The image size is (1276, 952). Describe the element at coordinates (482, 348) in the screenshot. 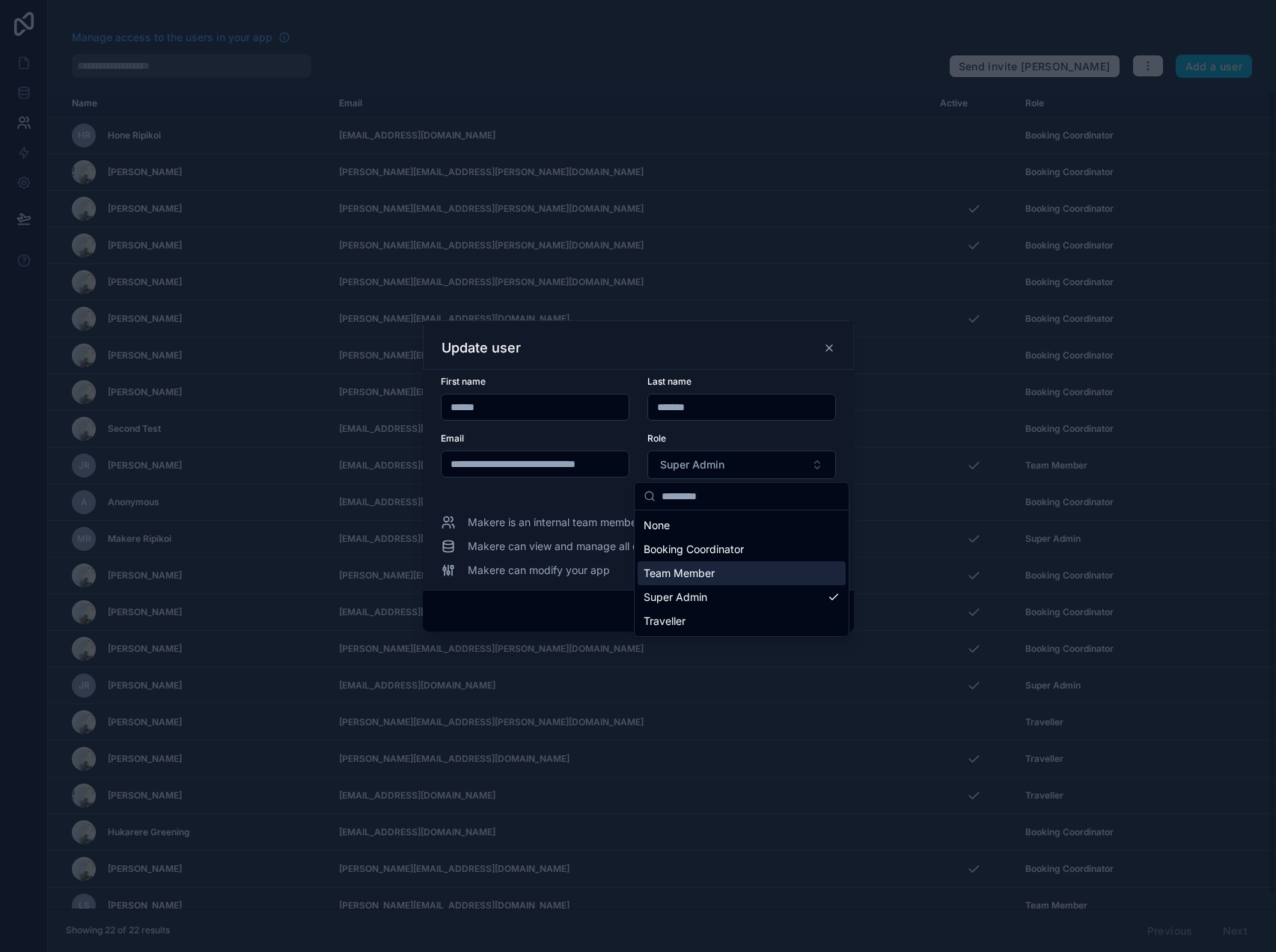

I see `h3: Update user` at that location.